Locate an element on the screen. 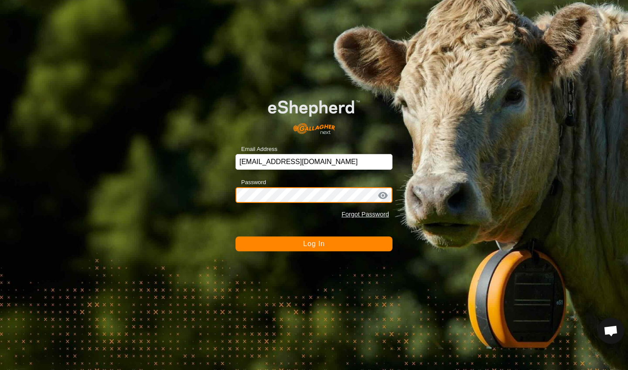 The height and width of the screenshot is (370, 628). label: Email Address is located at coordinates (256, 149).